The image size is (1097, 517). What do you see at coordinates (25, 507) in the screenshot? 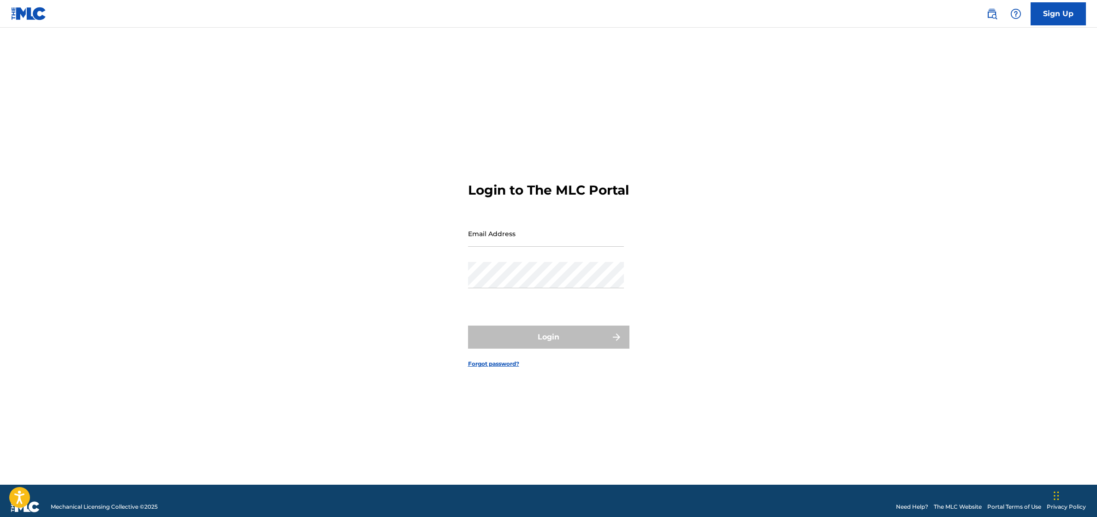
I see `img: logo` at bounding box center [25, 507].